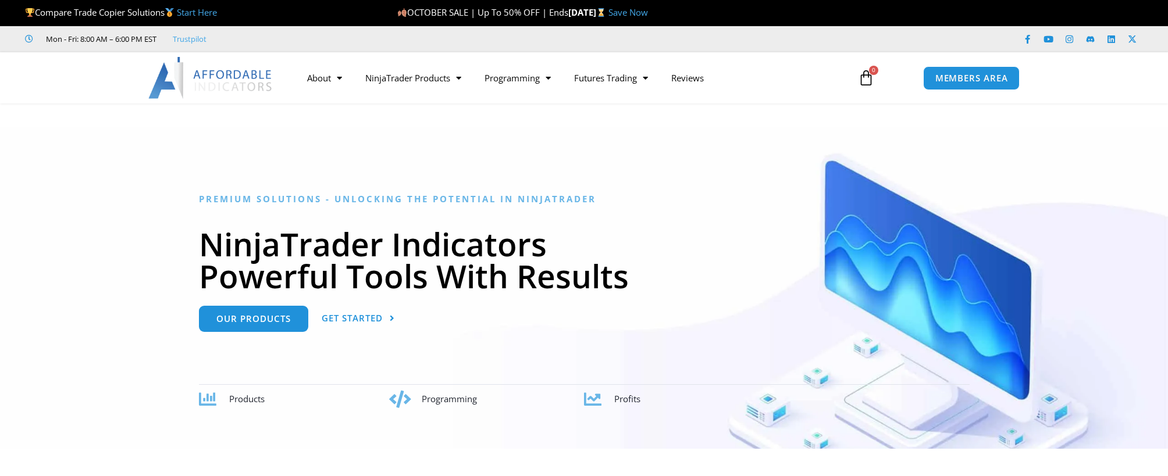 Image resolution: width=1168 pixels, height=476 pixels. Describe the element at coordinates (627, 399) in the screenshot. I see `span: Profits` at that location.